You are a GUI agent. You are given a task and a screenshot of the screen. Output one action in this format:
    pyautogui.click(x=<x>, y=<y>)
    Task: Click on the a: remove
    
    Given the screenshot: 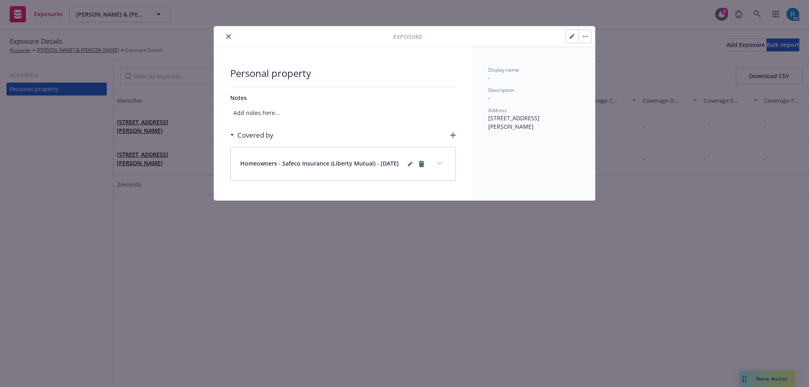 What is the action you would take?
    pyautogui.click(x=421, y=164)
    